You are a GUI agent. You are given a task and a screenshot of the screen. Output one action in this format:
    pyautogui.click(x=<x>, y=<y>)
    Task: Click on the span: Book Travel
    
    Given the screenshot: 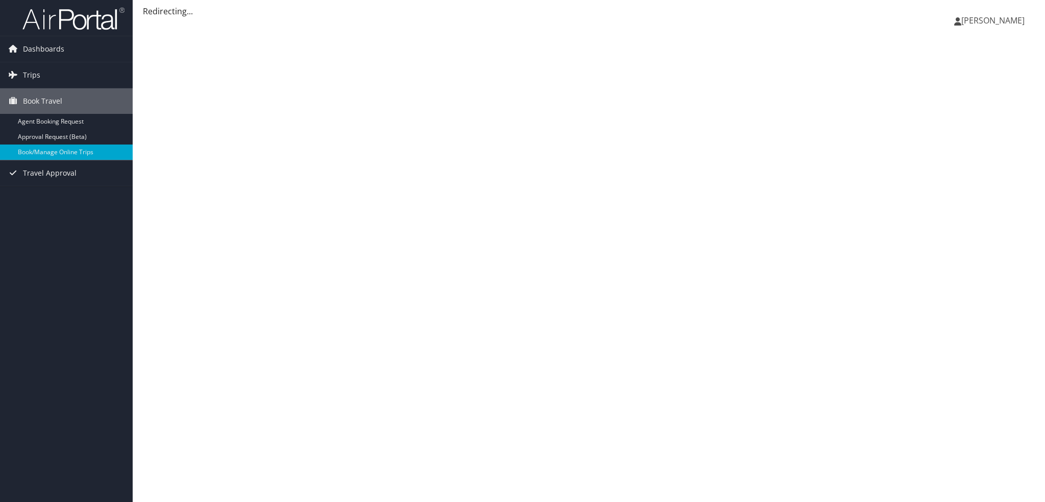 What is the action you would take?
    pyautogui.click(x=42, y=101)
    